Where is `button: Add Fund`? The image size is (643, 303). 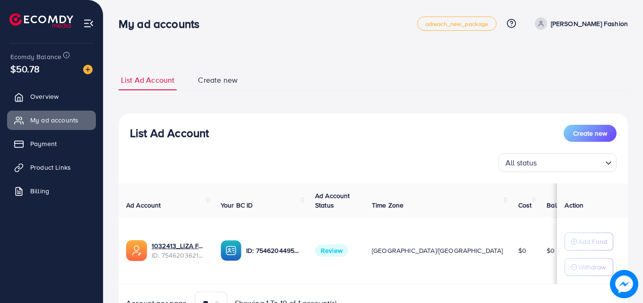
button: Add Fund is located at coordinates (588, 241).